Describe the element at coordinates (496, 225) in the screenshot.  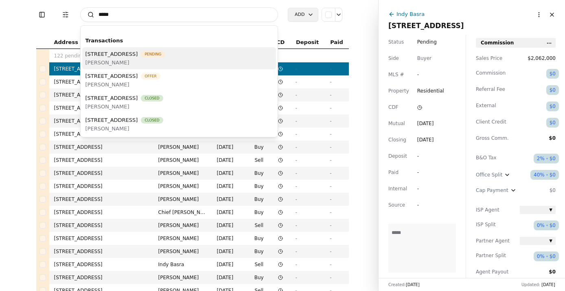
I see `span: ISP Split` at that location.